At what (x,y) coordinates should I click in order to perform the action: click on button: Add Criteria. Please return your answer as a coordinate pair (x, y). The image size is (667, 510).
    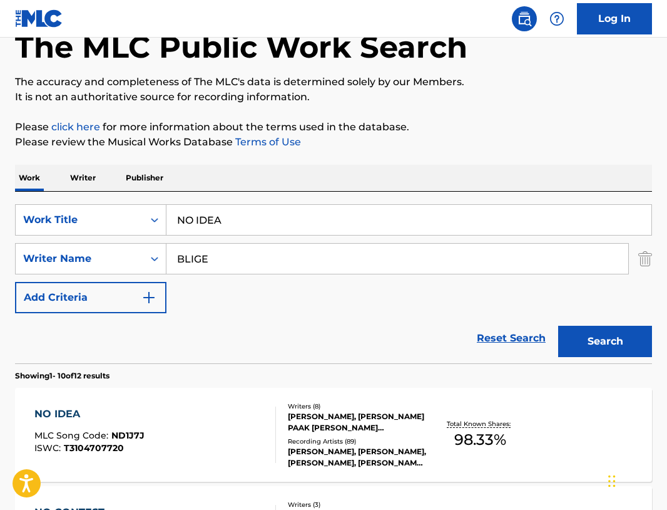
    Looking at the image, I should click on (91, 297).